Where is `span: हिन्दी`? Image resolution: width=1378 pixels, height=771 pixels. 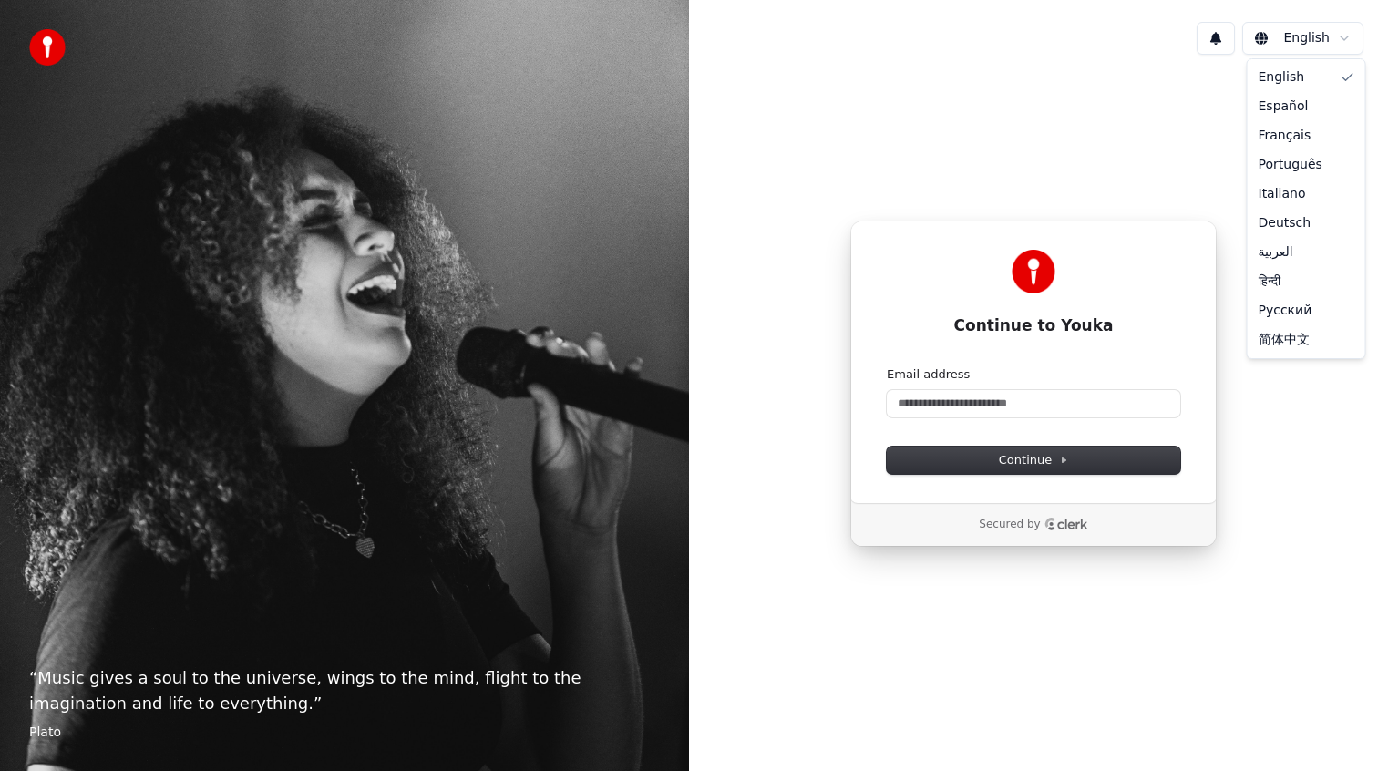
span: हिन्दी is located at coordinates (1269, 282).